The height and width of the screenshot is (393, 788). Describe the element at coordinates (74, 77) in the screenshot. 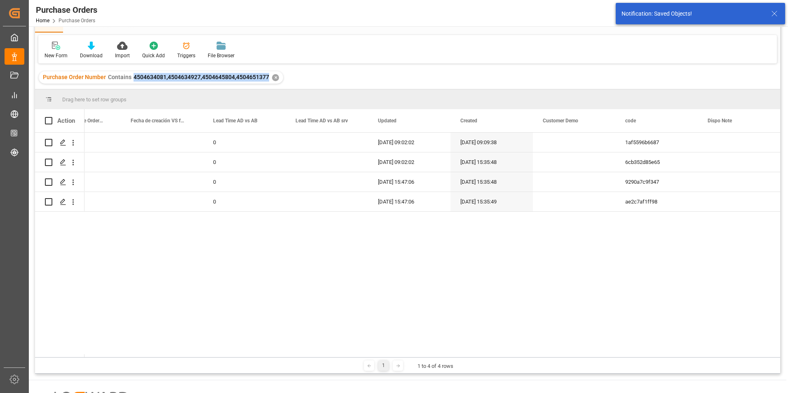

I see `span: Purchase Order Number` at that location.